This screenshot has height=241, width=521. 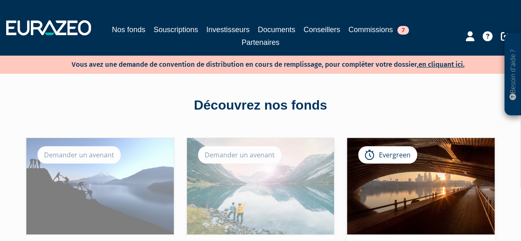 What do you see at coordinates (442, 64) in the screenshot?
I see `a: en cliquant ici.` at bounding box center [442, 64].